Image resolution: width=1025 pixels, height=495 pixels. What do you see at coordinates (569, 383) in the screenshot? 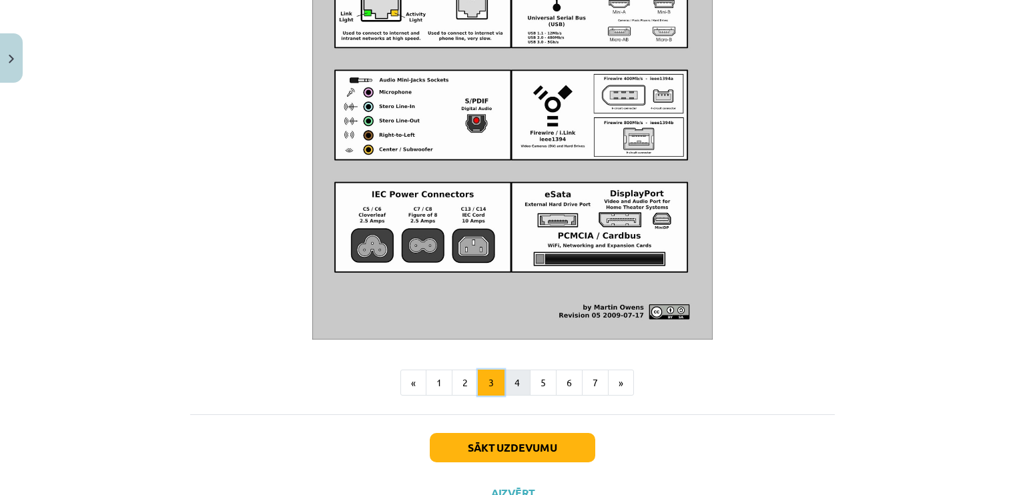
I see `button: 6` at bounding box center [569, 383].